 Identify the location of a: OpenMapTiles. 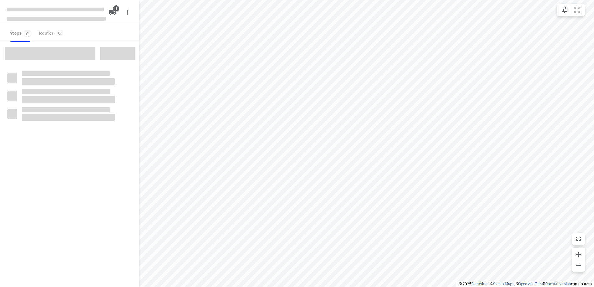
(530, 284).